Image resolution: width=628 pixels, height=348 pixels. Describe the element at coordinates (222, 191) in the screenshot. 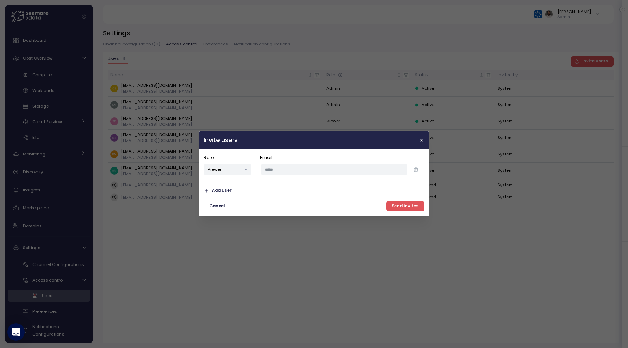

I see `span: Add user` at that location.